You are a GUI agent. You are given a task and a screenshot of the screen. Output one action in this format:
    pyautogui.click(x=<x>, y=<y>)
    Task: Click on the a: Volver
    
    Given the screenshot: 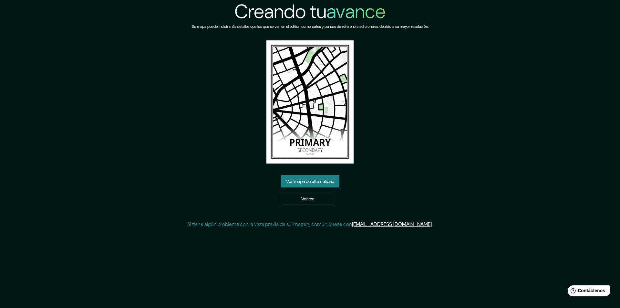 What is the action you would take?
    pyautogui.click(x=308, y=199)
    